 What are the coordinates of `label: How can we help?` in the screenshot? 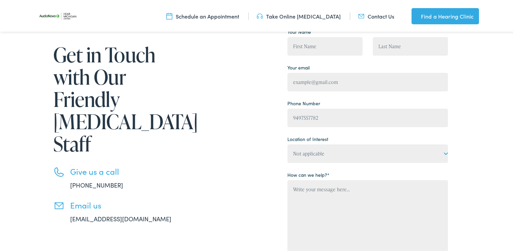 It's located at (308, 173).